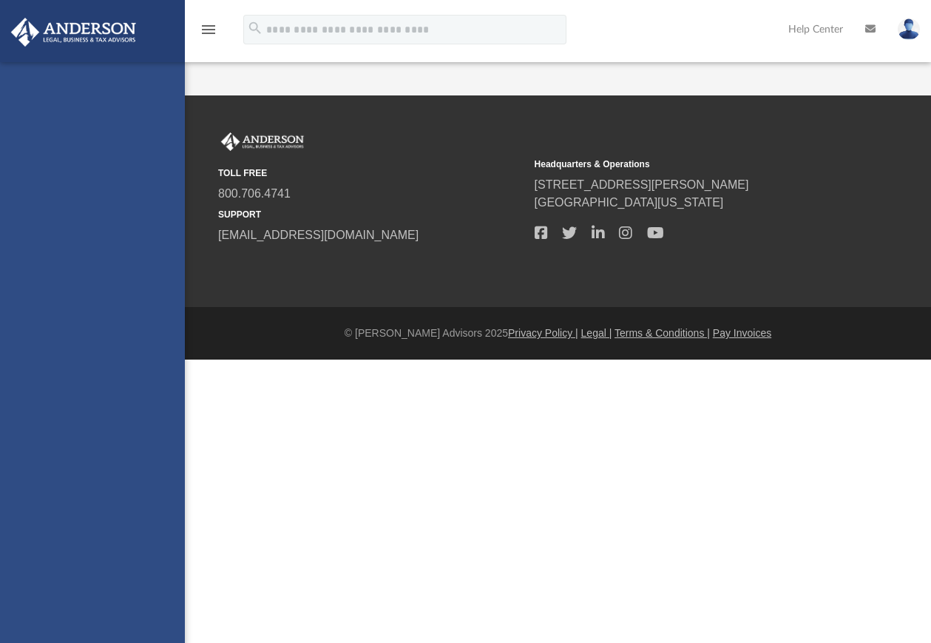 This screenshot has width=931, height=643. I want to click on small: SUPPORT, so click(371, 215).